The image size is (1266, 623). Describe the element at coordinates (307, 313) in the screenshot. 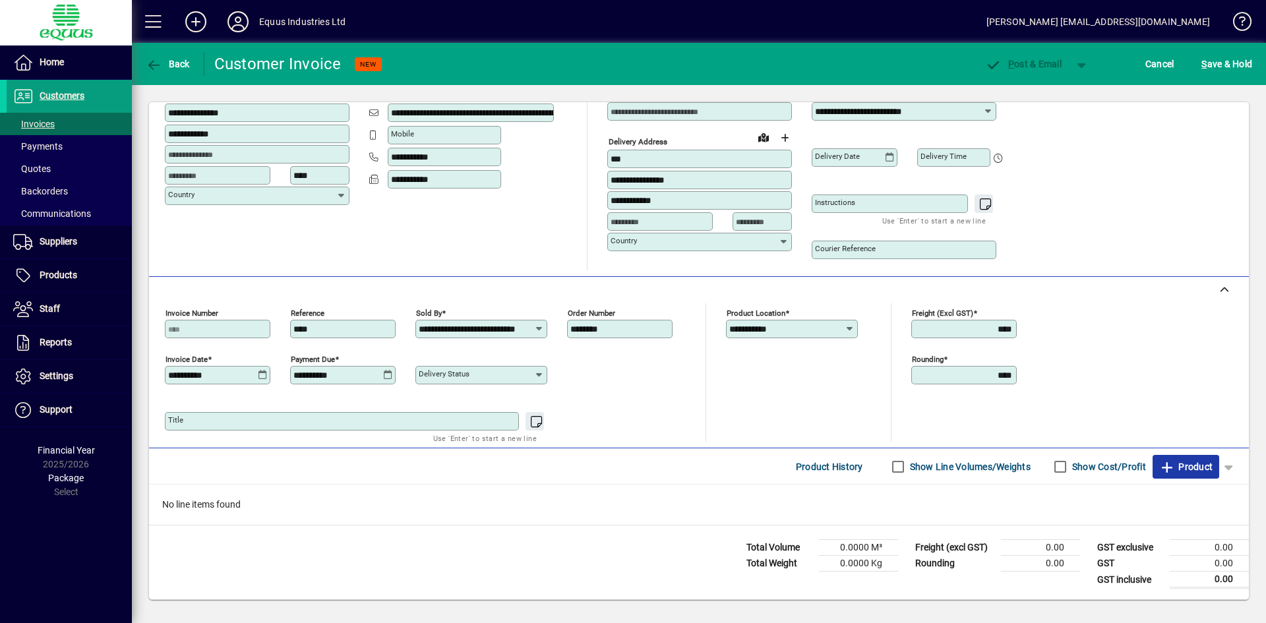

I see `mat-label: Reference` at that location.